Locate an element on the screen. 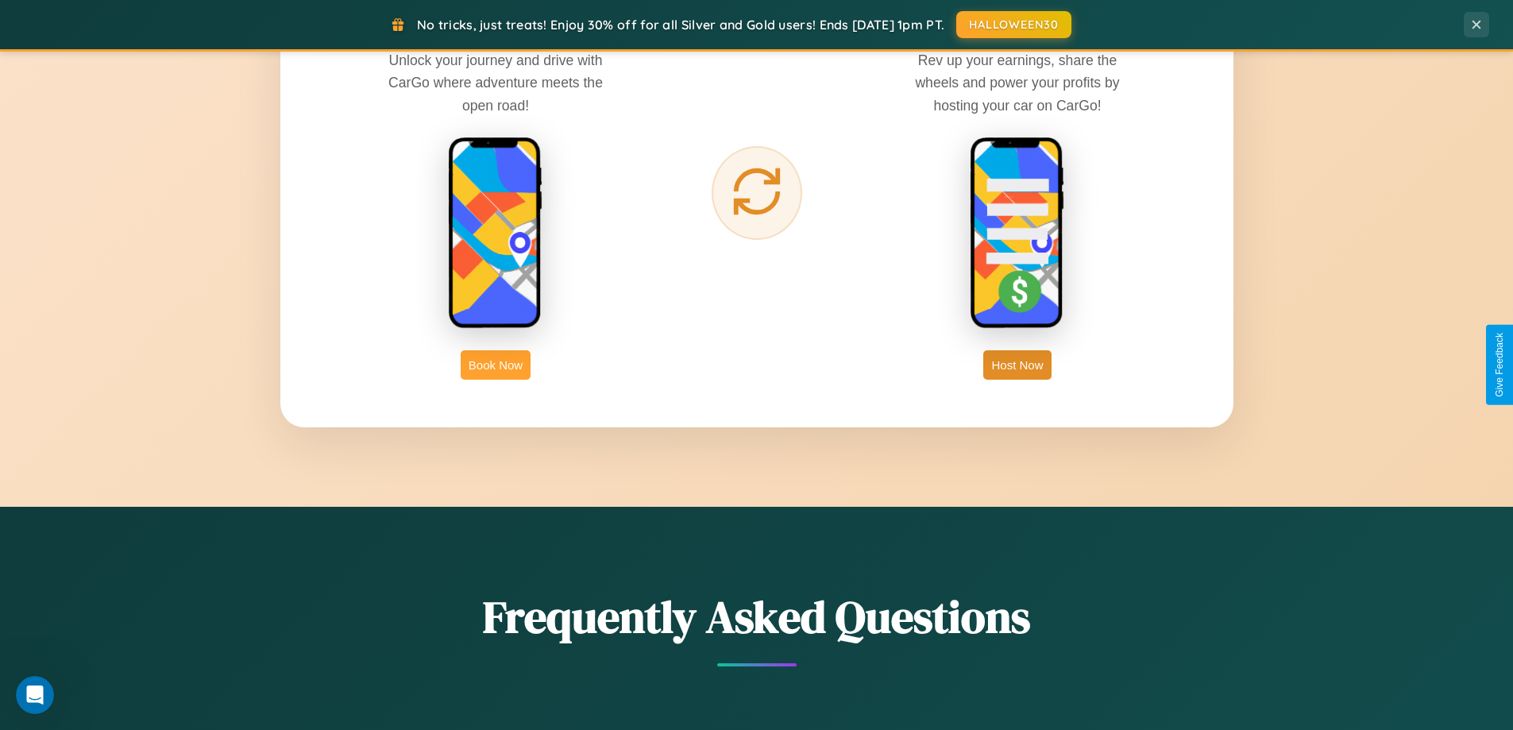 Image resolution: width=1513 pixels, height=730 pixels. p: Unlock your journey and drive with CarGo where adventure meets the open road! is located at coordinates (496, 83).